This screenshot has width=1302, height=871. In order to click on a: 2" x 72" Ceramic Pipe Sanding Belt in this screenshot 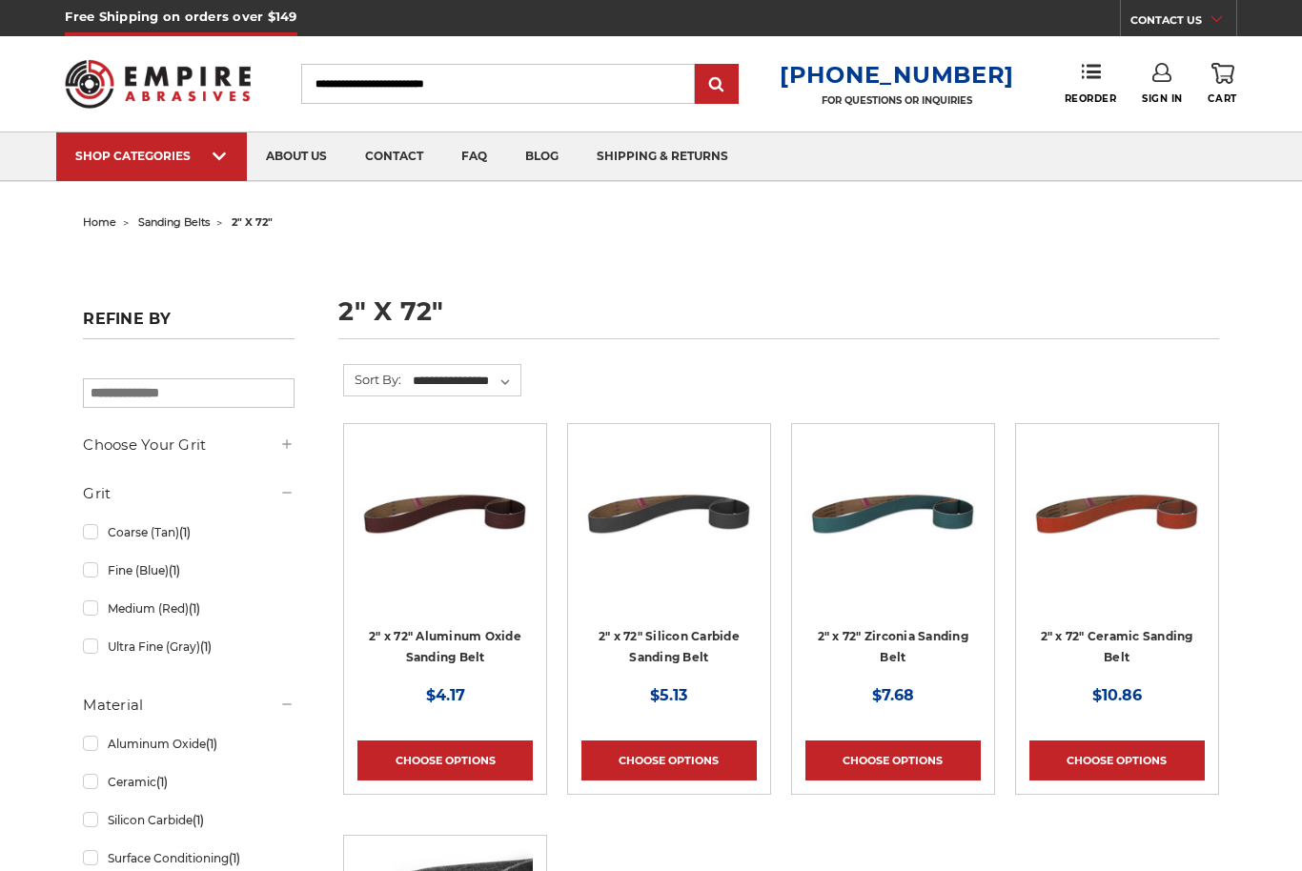, I will do `click(1117, 553)`.